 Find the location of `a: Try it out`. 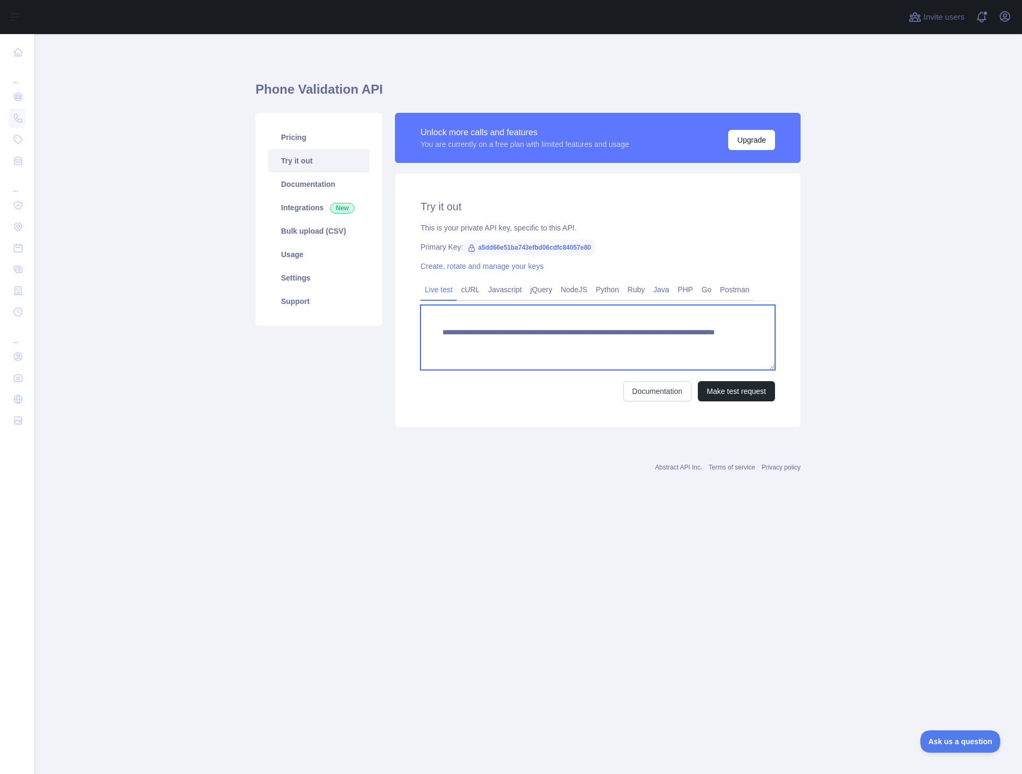

a: Try it out is located at coordinates (319, 161).